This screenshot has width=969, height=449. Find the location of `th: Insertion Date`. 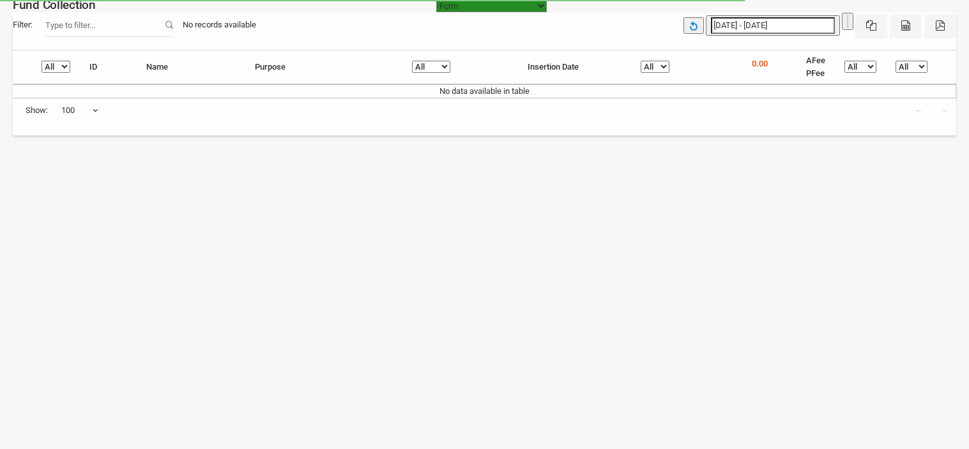

th: Insertion Date is located at coordinates (574, 67).